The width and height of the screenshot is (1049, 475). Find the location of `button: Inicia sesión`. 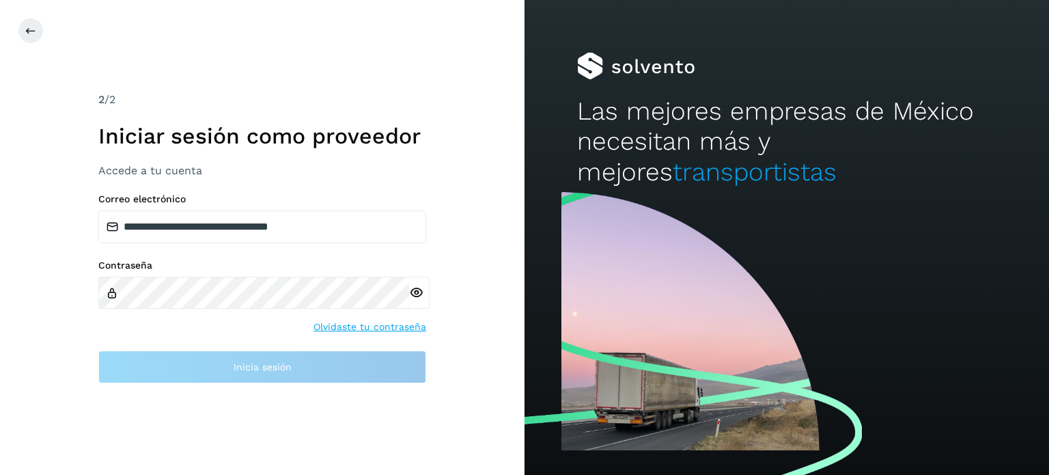

button: Inicia sesión is located at coordinates (262, 367).